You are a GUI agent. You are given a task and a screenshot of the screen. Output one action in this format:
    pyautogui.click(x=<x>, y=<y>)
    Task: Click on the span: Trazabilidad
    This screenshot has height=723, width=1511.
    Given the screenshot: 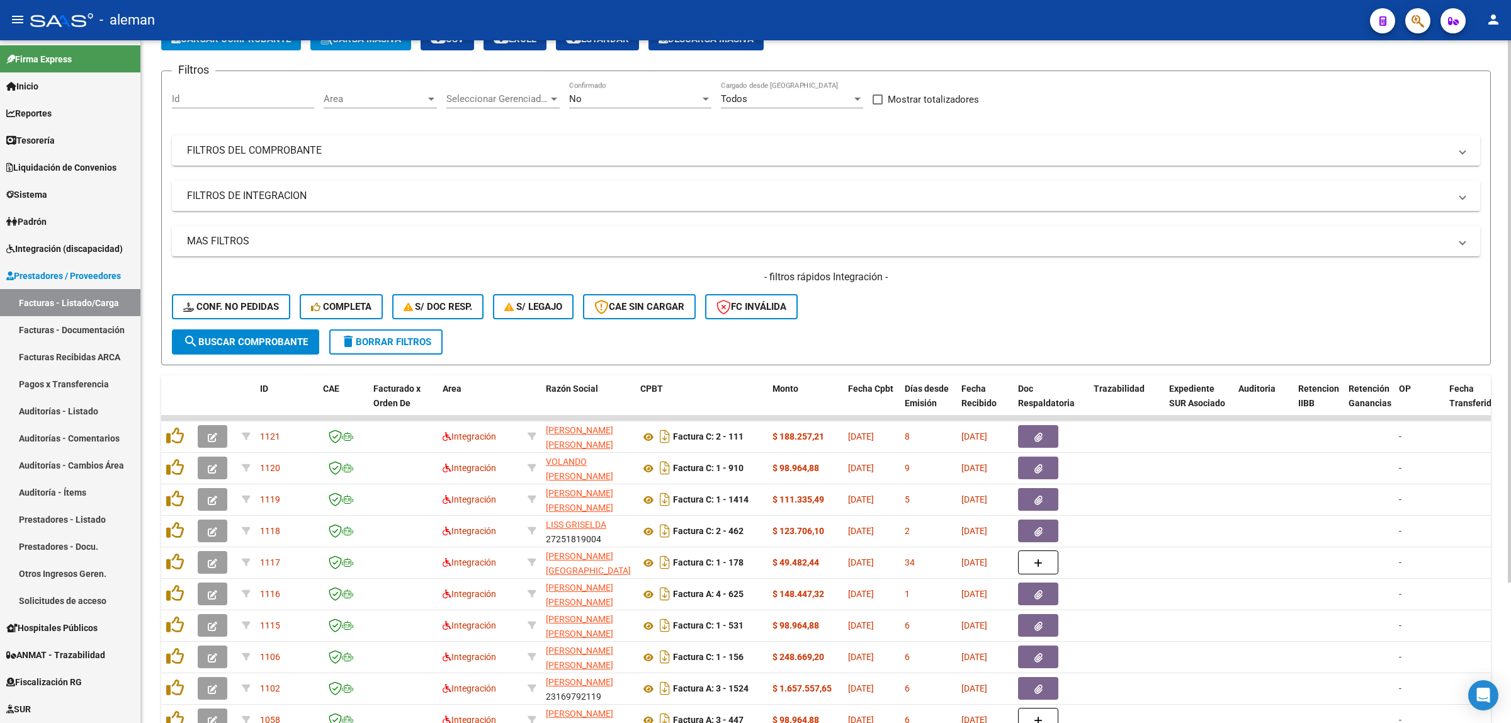 What is the action you would take?
    pyautogui.click(x=1119, y=388)
    